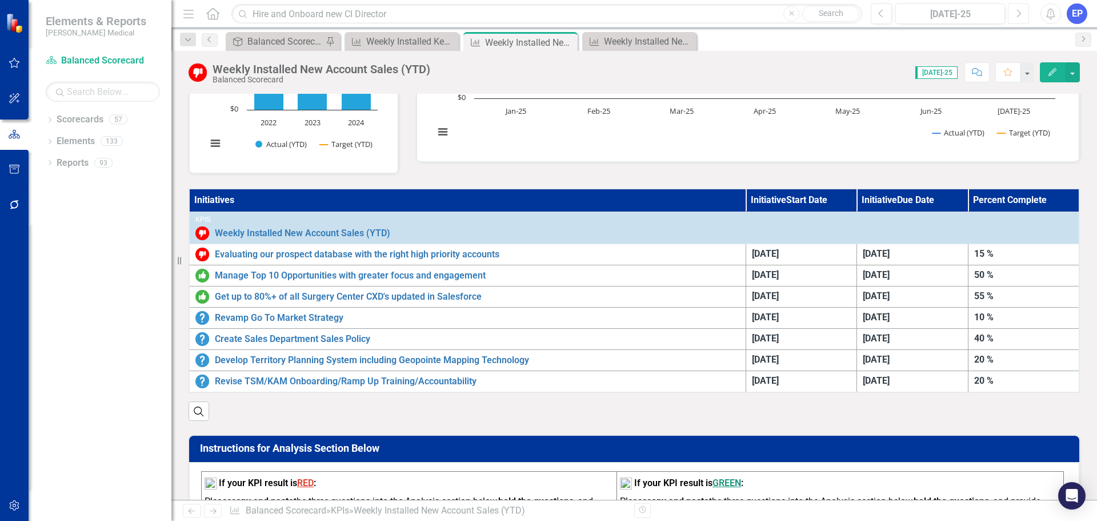 This screenshot has height=521, width=1097. Describe the element at coordinates (103, 162) in the screenshot. I see `div: 93` at that location.